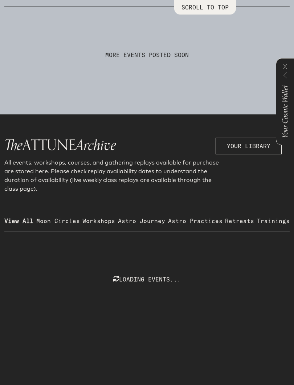 The height and width of the screenshot is (385, 294). Describe the element at coordinates (147, 55) in the screenshot. I see `p: MORE EVENTS POSTED SOON` at that location.